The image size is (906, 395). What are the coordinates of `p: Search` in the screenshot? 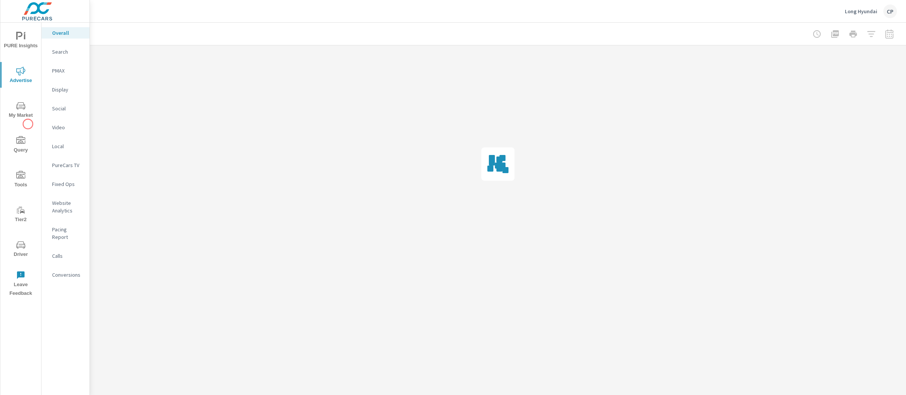 It's located at (68, 52).